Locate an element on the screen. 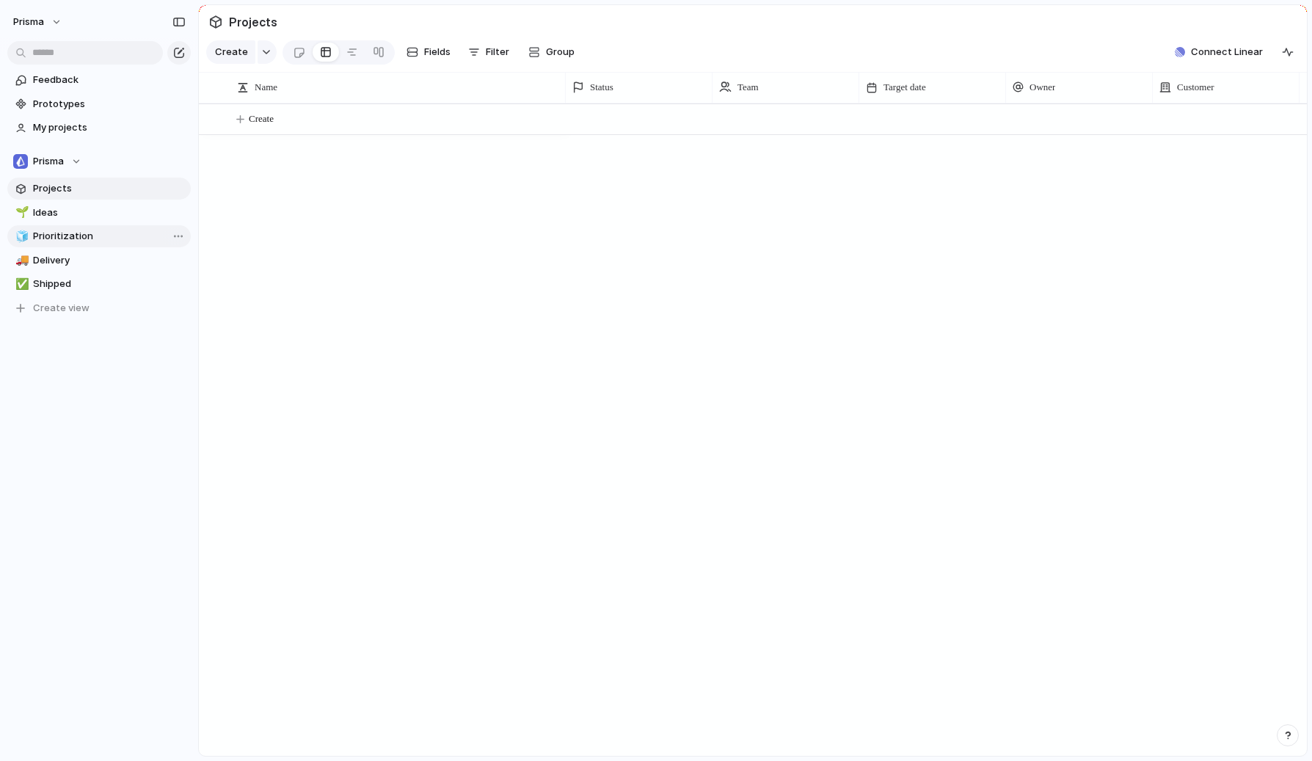  span: Status is located at coordinates (601, 87).